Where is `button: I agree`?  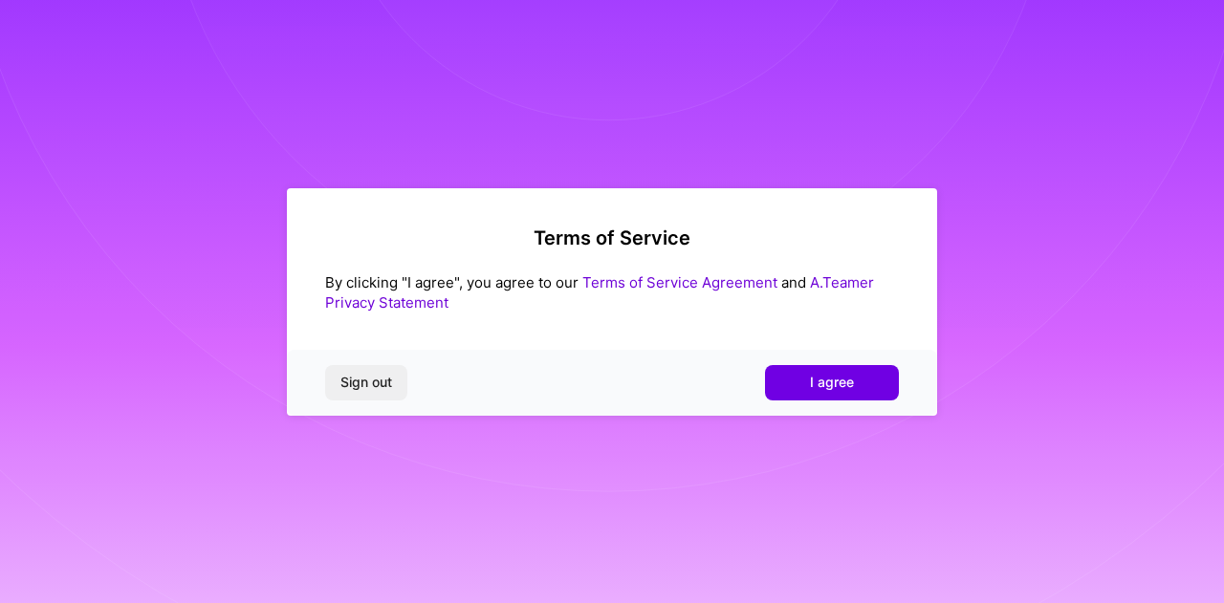 button: I agree is located at coordinates (832, 382).